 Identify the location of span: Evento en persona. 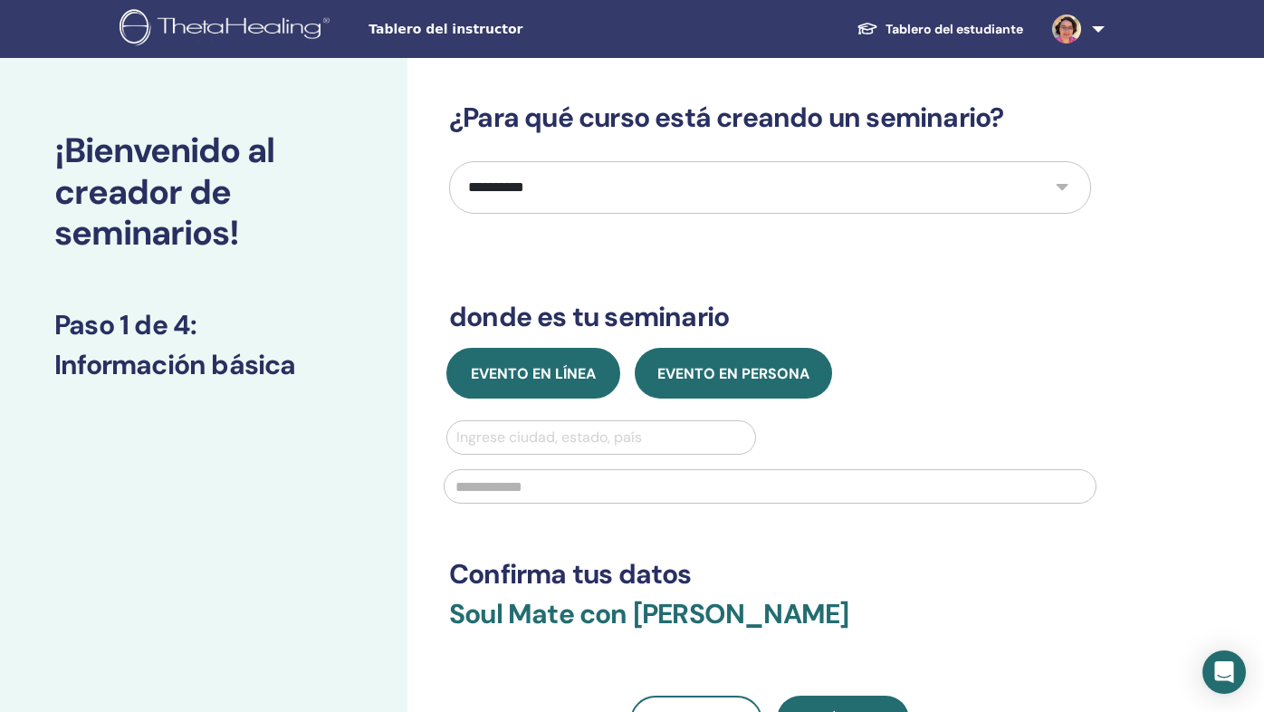
(734, 373).